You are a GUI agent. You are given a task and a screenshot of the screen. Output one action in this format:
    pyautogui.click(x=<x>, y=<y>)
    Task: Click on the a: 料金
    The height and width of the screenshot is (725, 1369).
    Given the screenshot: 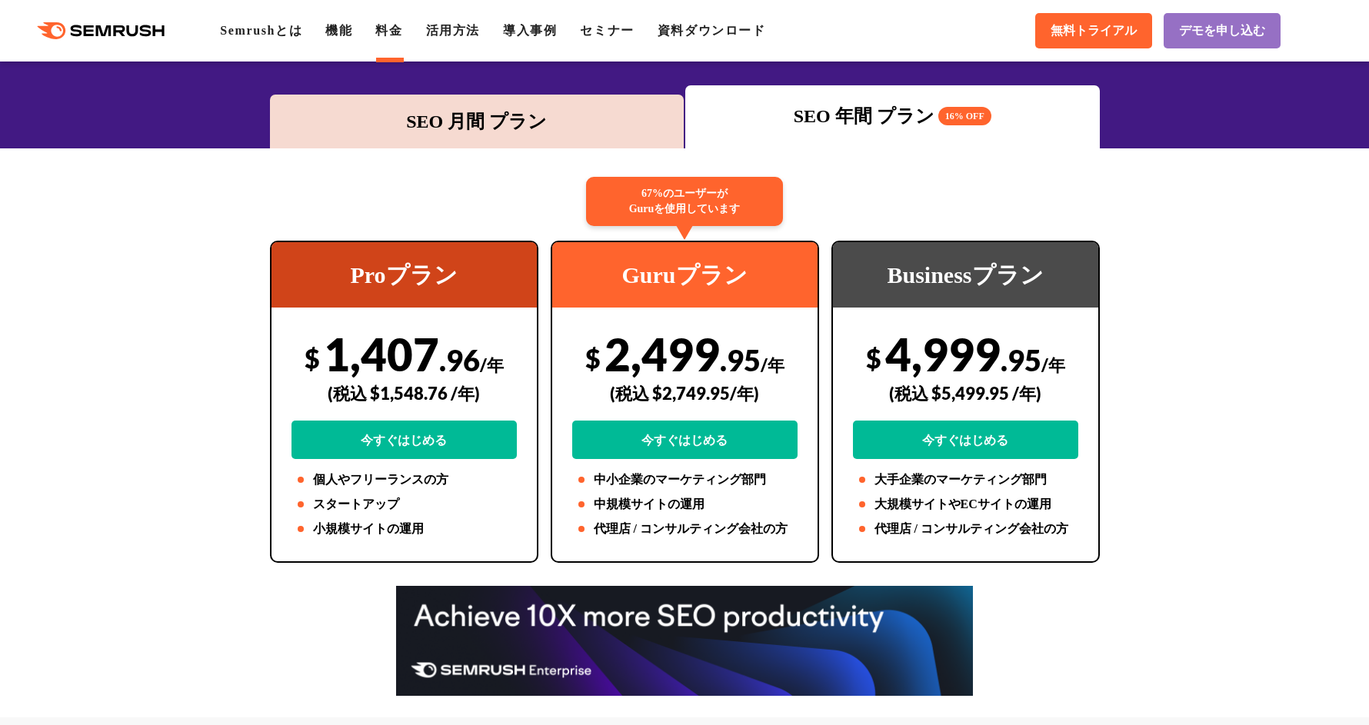 What is the action you would take?
    pyautogui.click(x=388, y=30)
    